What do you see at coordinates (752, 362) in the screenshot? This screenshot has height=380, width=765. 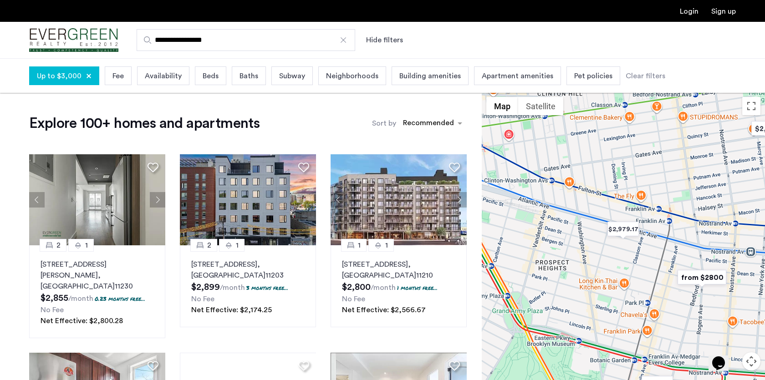 I see `button: Map camera controls` at bounding box center [752, 362].